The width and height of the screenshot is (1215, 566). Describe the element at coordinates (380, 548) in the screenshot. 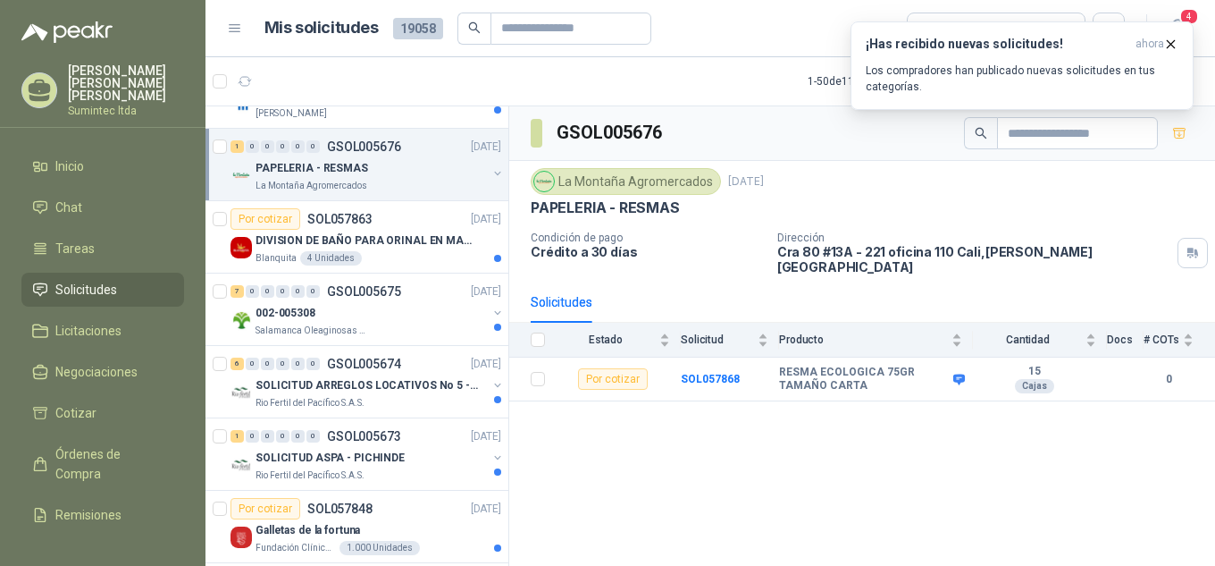

I see `div: 1.000 Unidades` at that location.